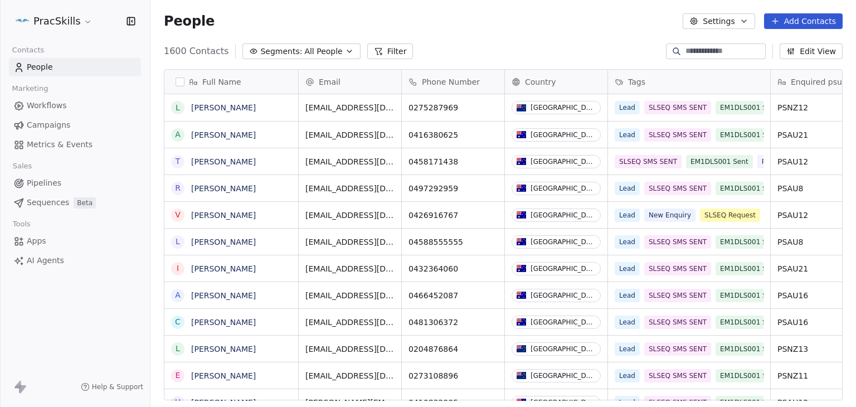 The image size is (856, 407). Describe the element at coordinates (231, 247) in the screenshot. I see `div: grid` at that location.